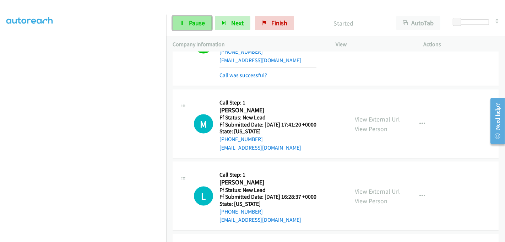  I want to click on span: Finish, so click(279, 23).